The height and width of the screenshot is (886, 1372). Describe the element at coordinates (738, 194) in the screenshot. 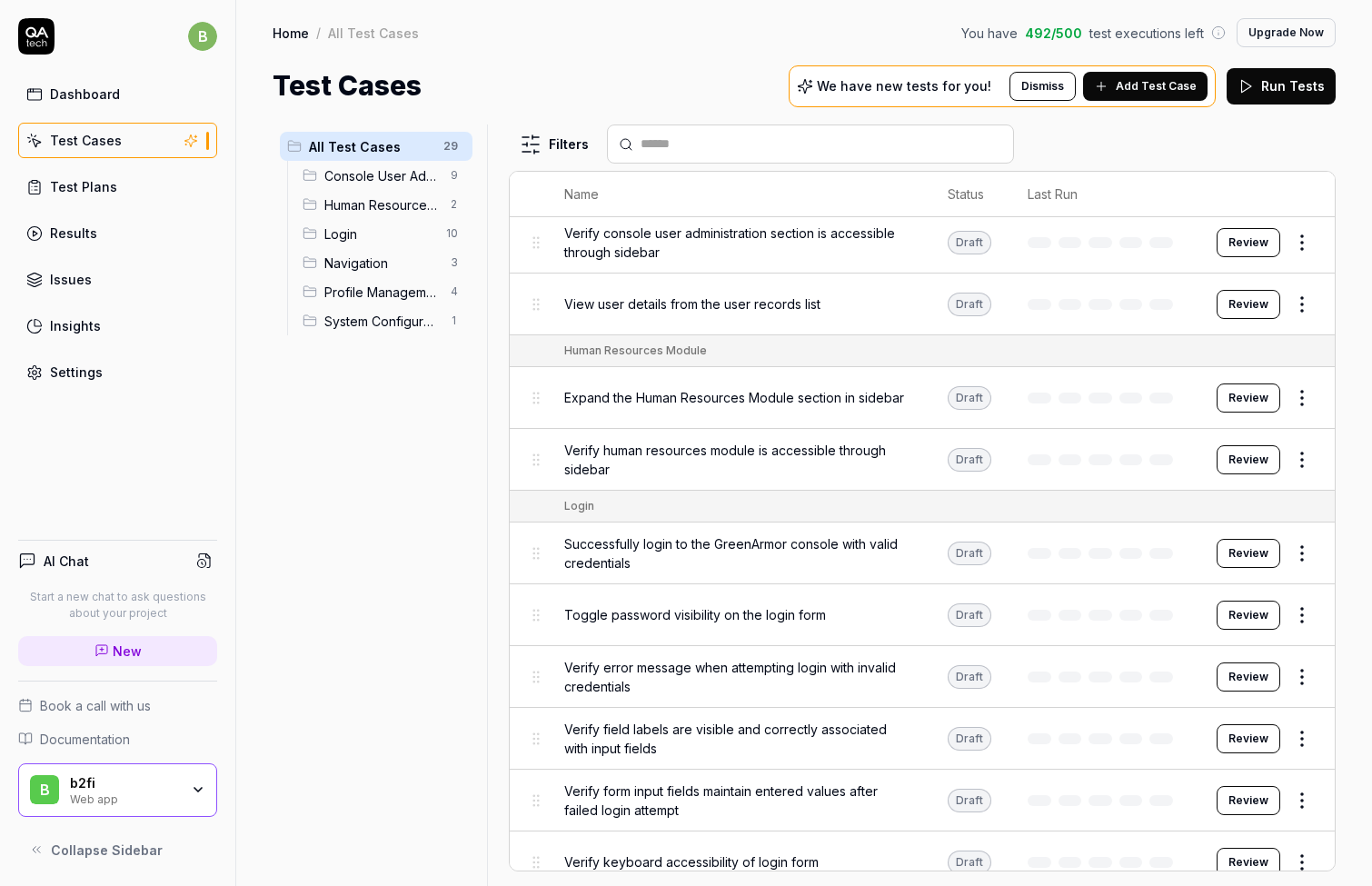

I see `th: Name` at that location.